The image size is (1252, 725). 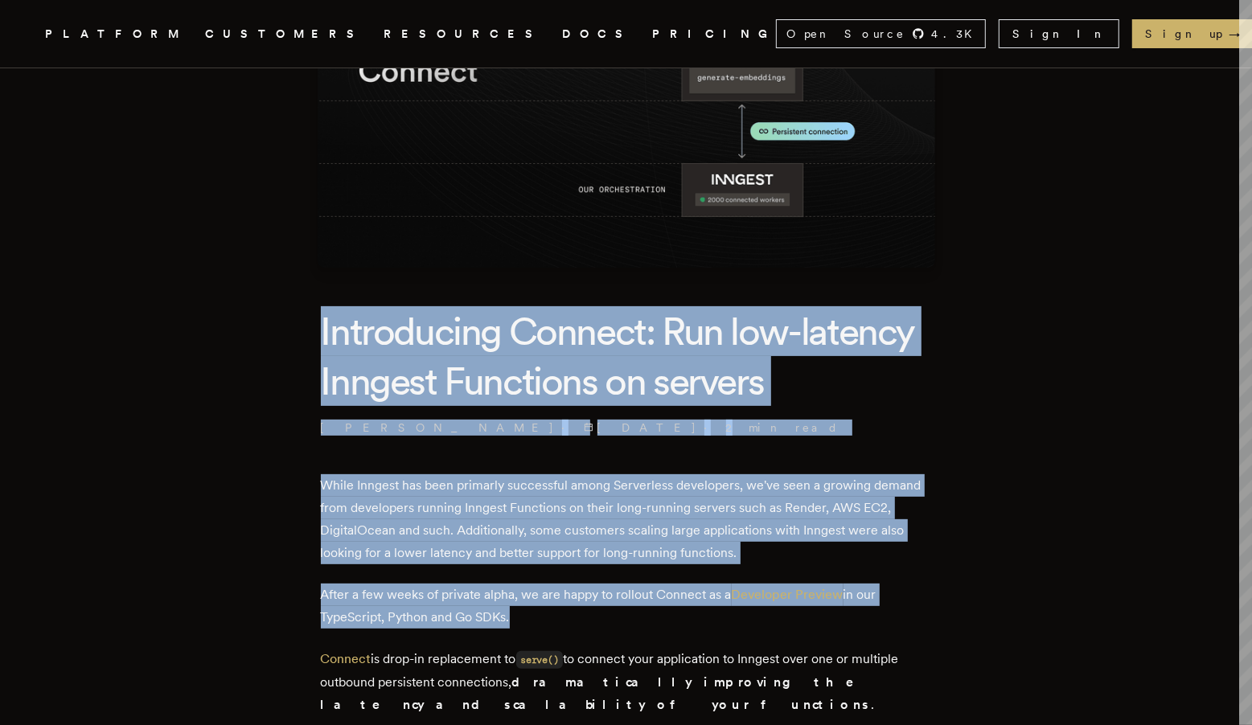 I want to click on a: serve(), so click(x=539, y=658).